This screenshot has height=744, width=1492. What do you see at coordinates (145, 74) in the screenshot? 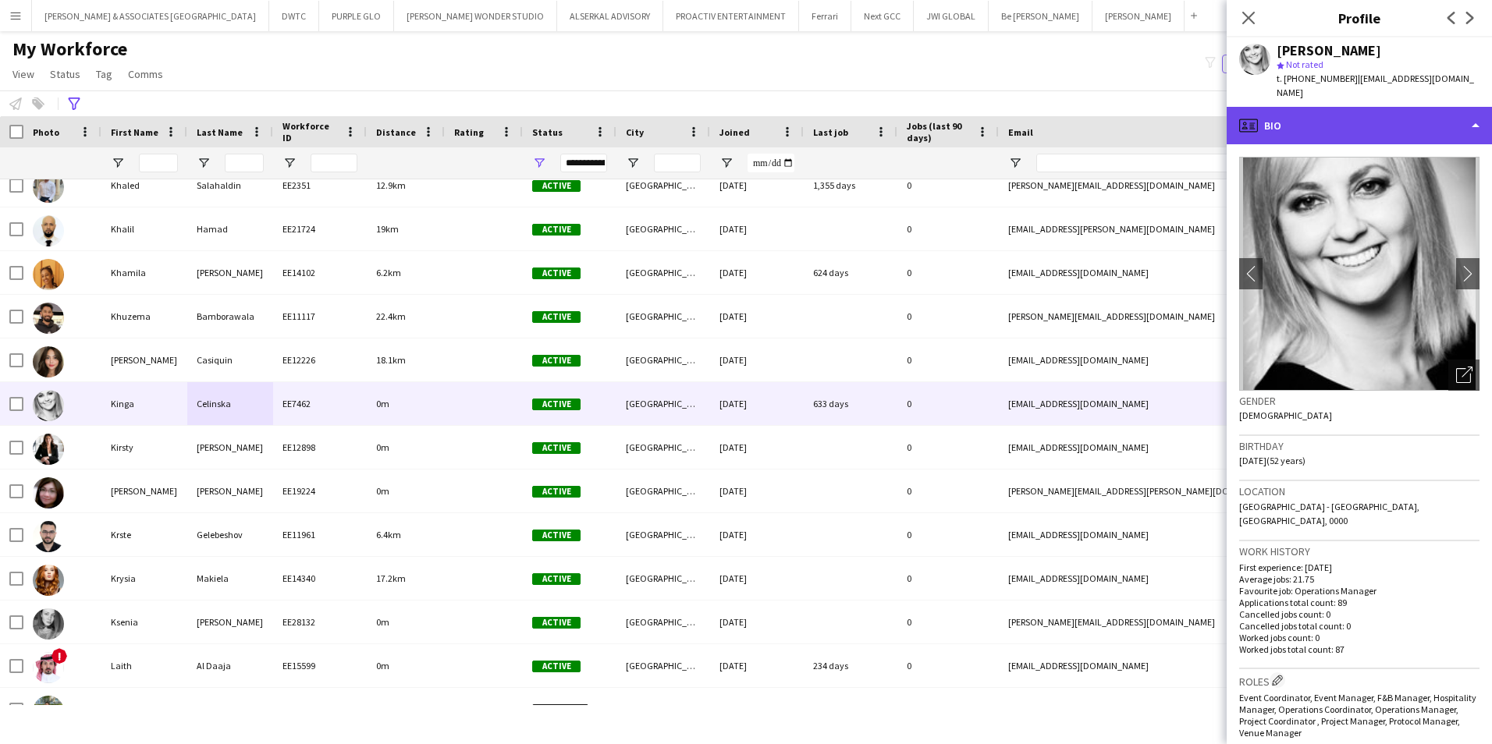
I see `span: Comms` at bounding box center [145, 74].